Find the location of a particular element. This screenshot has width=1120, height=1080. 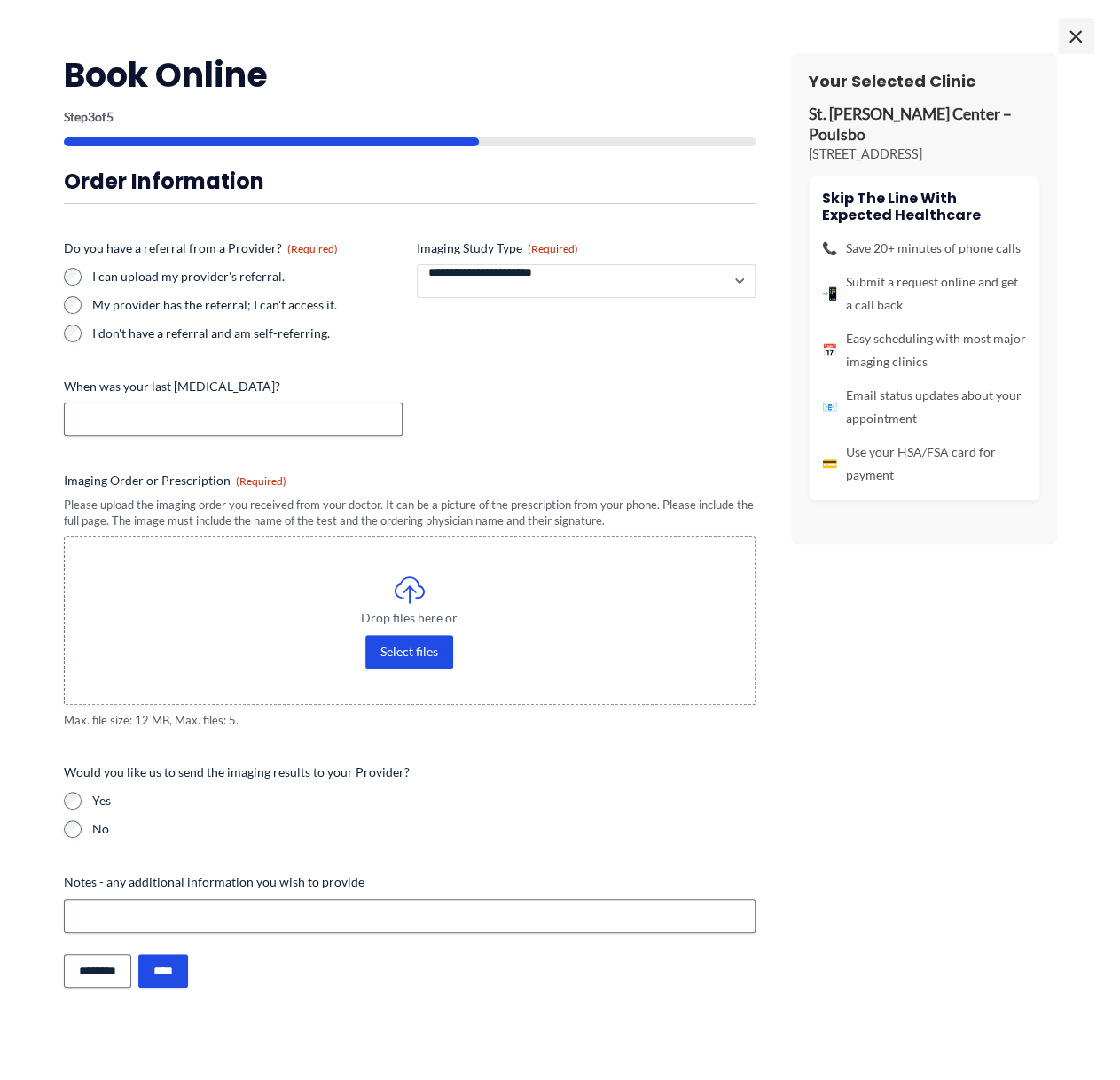

label: I can upload my provider's referral. is located at coordinates (248, 277).